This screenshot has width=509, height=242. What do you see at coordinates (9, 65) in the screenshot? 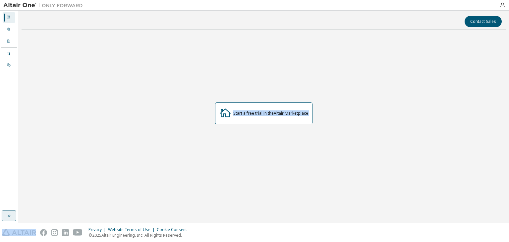
I see `div: On Prem` at bounding box center [9, 65].